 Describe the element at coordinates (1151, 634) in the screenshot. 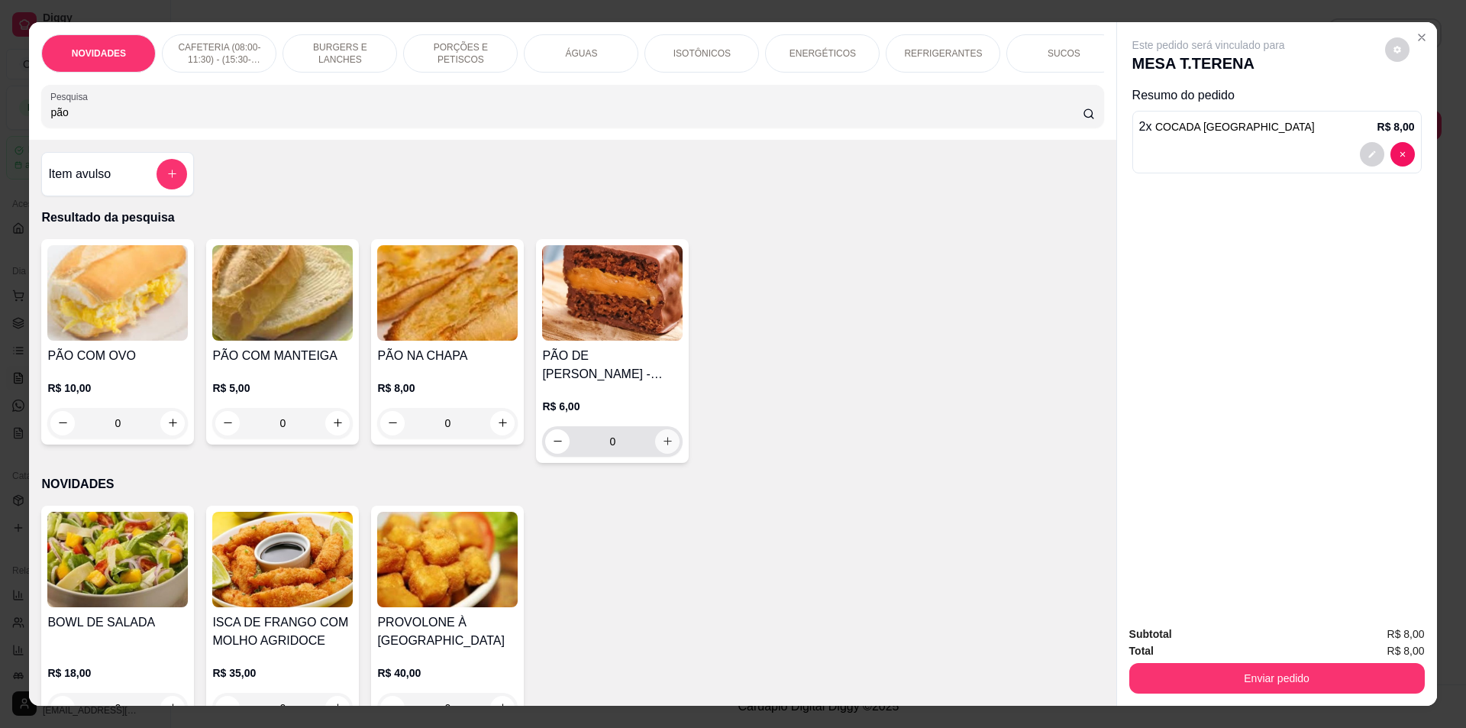

I see `strong: Subtotal` at that location.